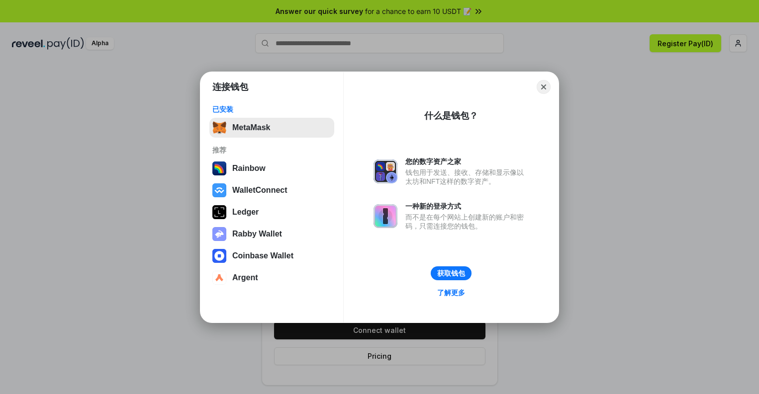 Image resolution: width=759 pixels, height=394 pixels. I want to click on div: 一种新的登录方式, so click(467, 206).